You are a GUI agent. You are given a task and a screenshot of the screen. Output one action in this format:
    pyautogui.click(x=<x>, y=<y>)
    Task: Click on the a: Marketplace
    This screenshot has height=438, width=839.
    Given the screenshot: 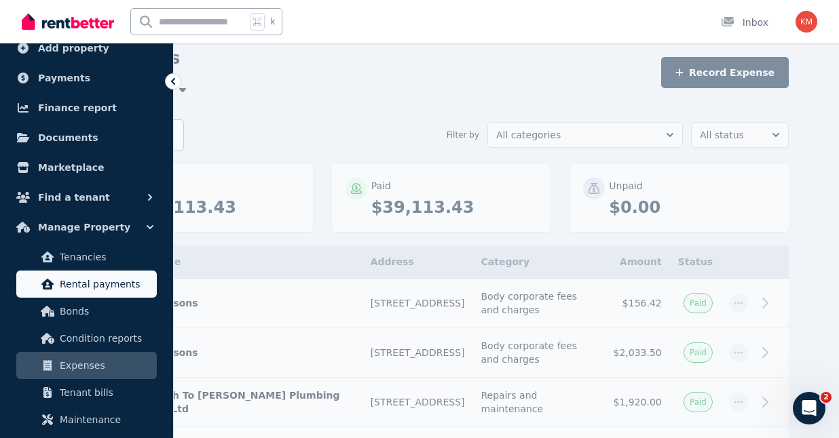 What is the action you would take?
    pyautogui.click(x=86, y=168)
    